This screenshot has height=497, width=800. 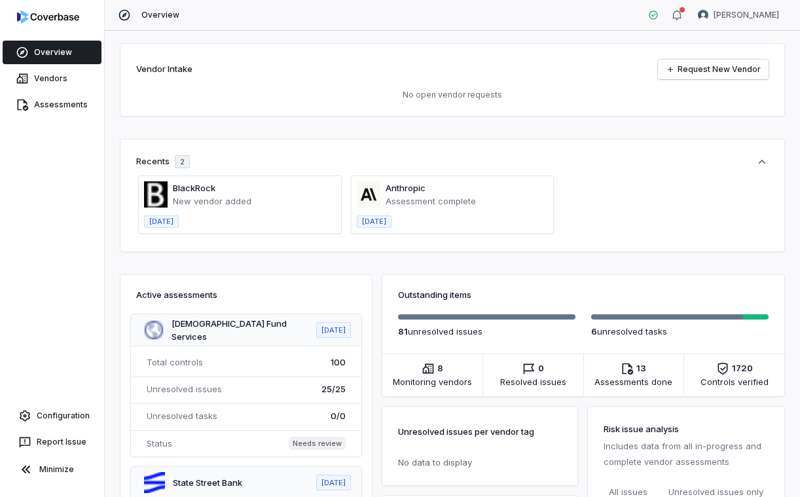 I want to click on span: 8, so click(x=440, y=369).